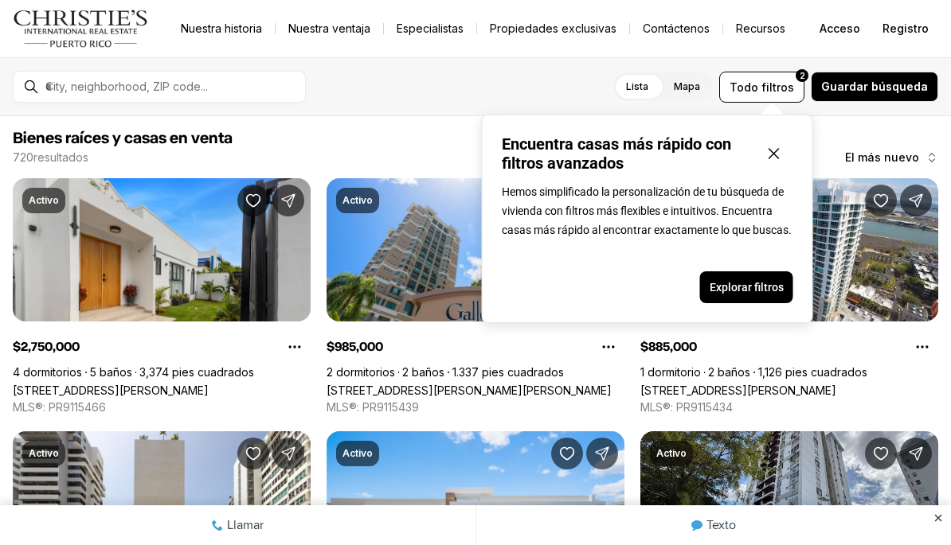 This screenshot has height=545, width=951. What do you see at coordinates (686, 86) in the screenshot?
I see `font: Mapa` at bounding box center [686, 86].